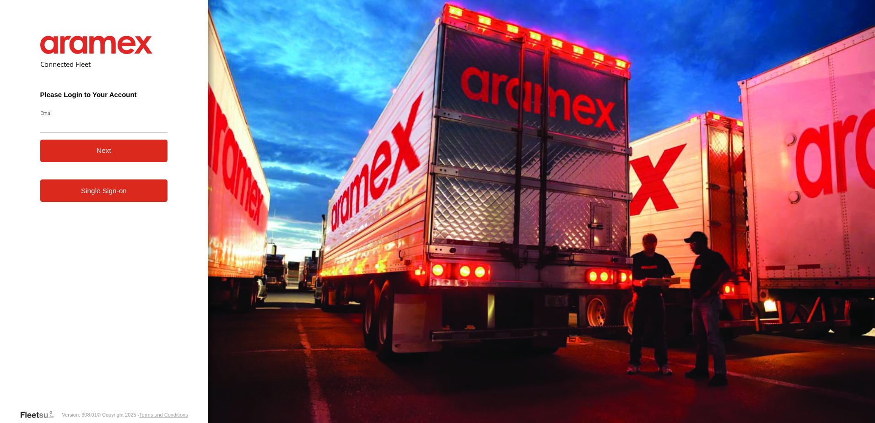 This screenshot has width=875, height=423. What do you see at coordinates (142, 415) in the screenshot?
I see `div: © Copyright 2025 -` at bounding box center [142, 415].